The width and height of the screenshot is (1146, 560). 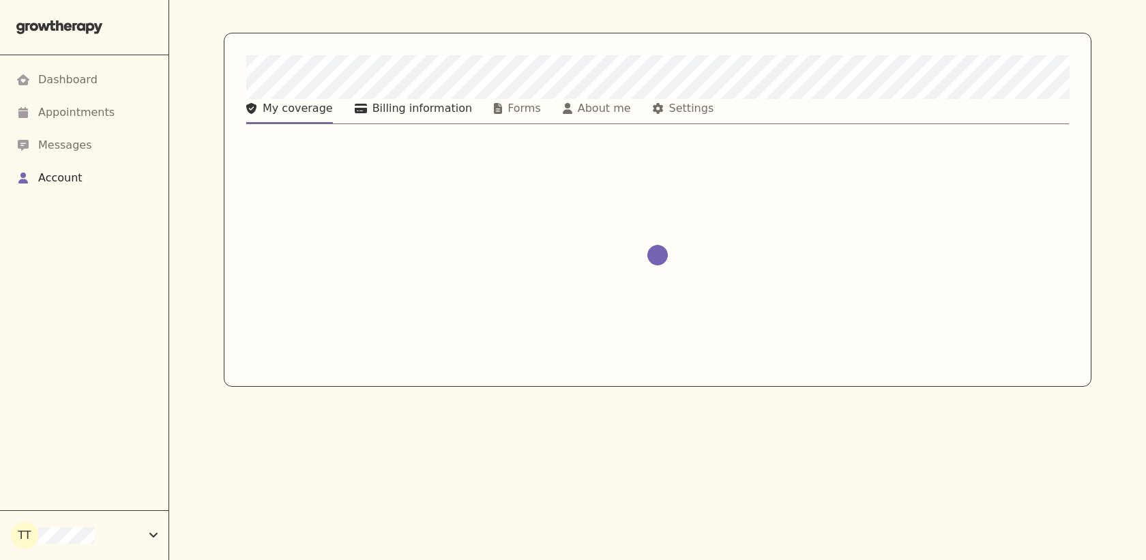 I want to click on a: Appointments, so click(x=84, y=113).